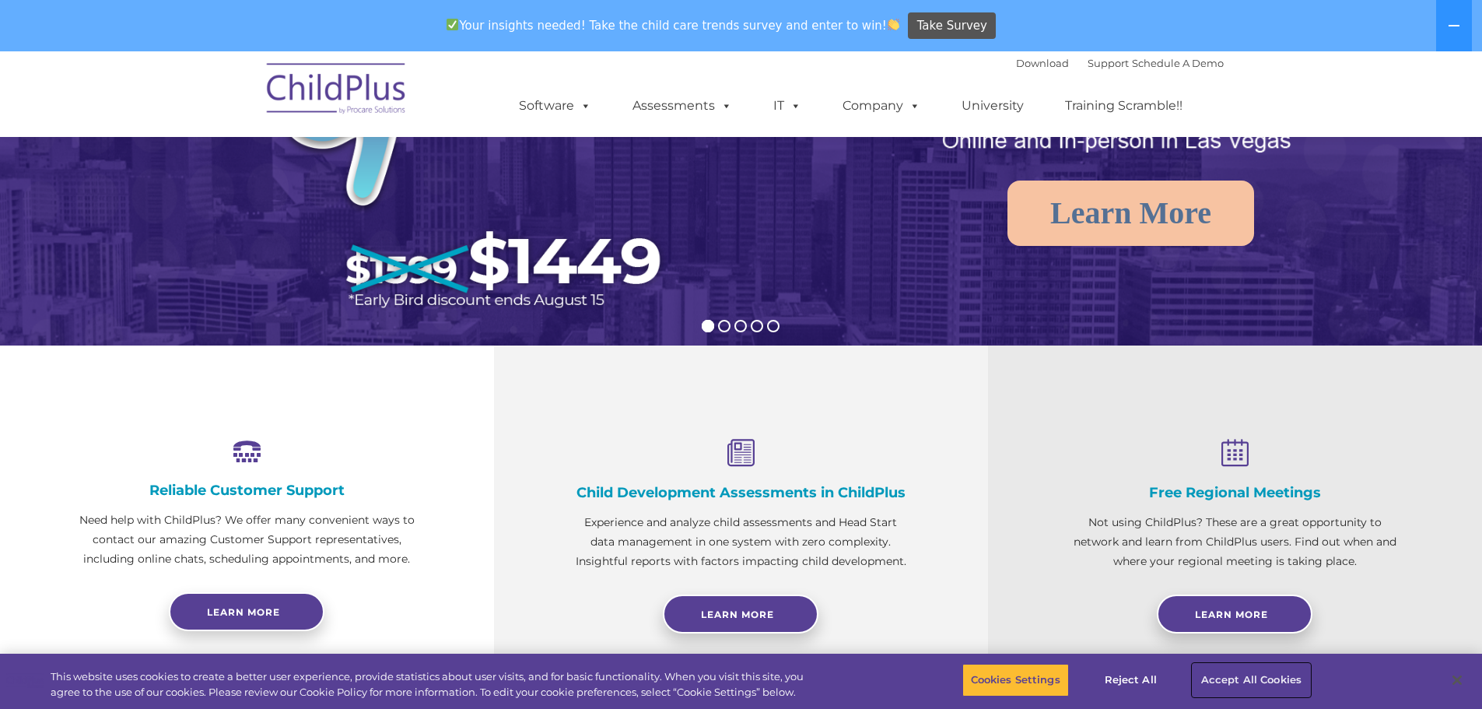 The height and width of the screenshot is (709, 1482). What do you see at coordinates (673, 25) in the screenshot?
I see `span: Your insights needed! Take the child care trends survey and enter to win!` at bounding box center [673, 25].